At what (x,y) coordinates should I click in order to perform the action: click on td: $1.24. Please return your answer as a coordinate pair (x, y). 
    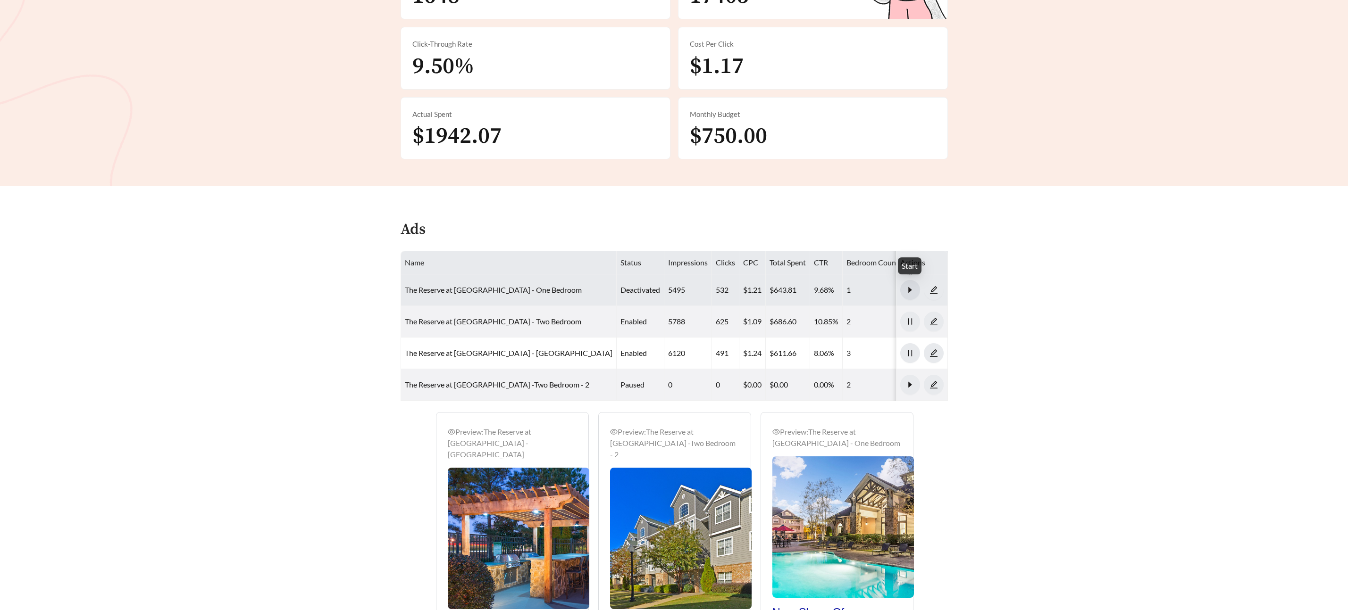
    Looking at the image, I should click on (752, 353).